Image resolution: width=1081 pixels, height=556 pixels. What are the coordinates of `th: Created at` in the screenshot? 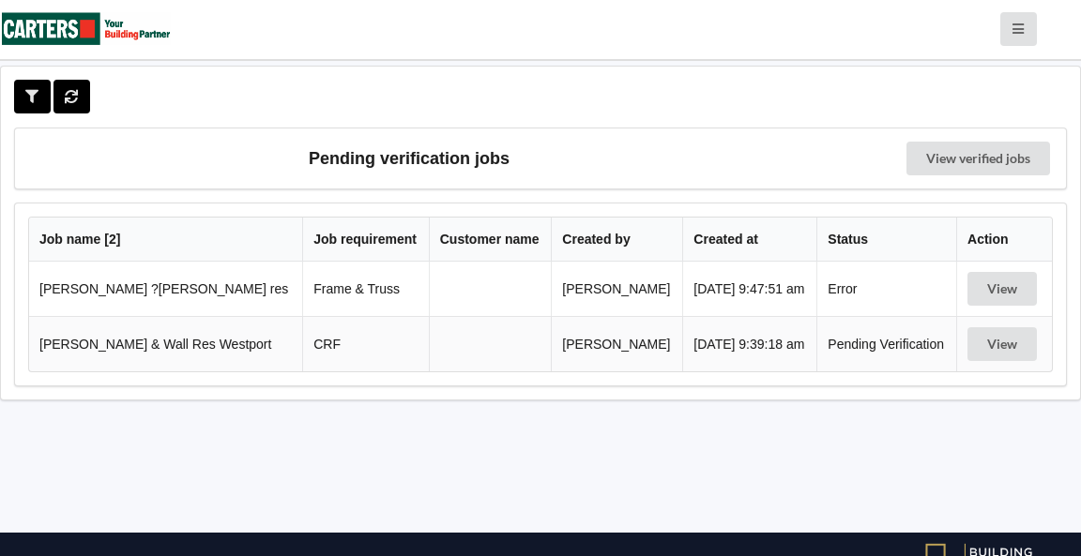 It's located at (749, 239).